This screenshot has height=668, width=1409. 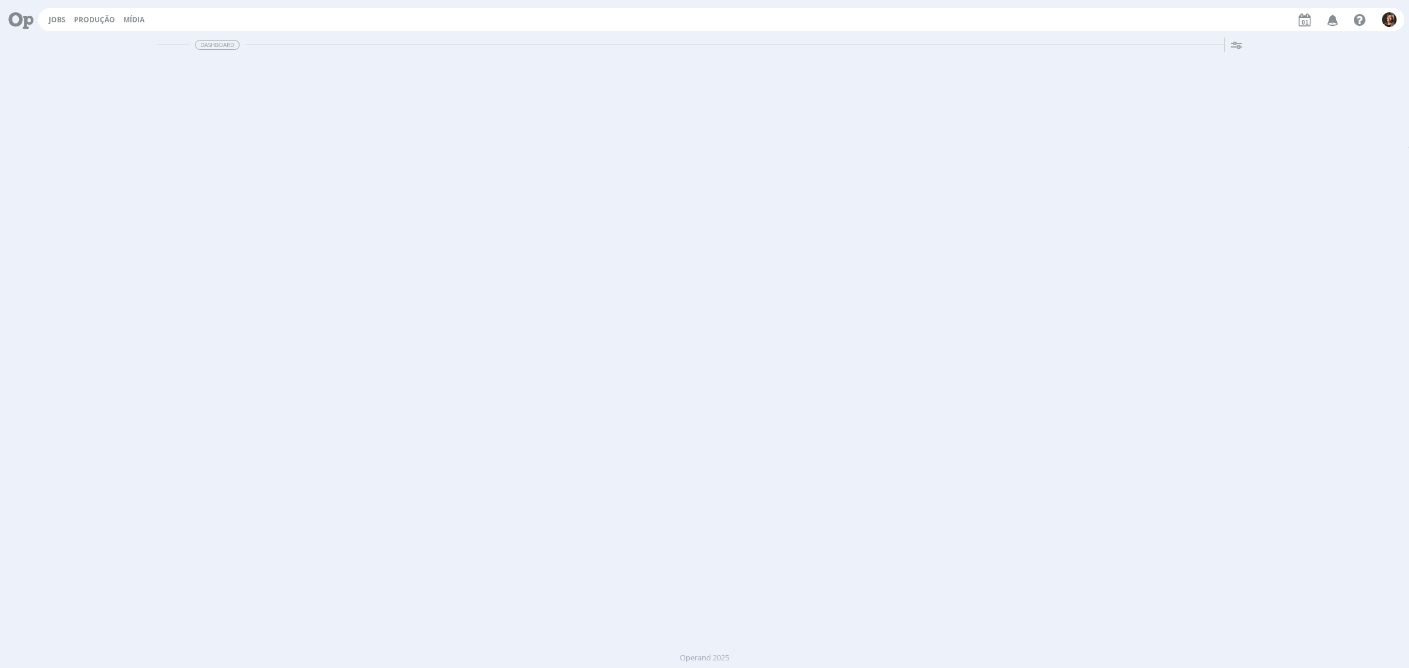 What do you see at coordinates (1389, 19) in the screenshot?
I see `img: L` at bounding box center [1389, 19].